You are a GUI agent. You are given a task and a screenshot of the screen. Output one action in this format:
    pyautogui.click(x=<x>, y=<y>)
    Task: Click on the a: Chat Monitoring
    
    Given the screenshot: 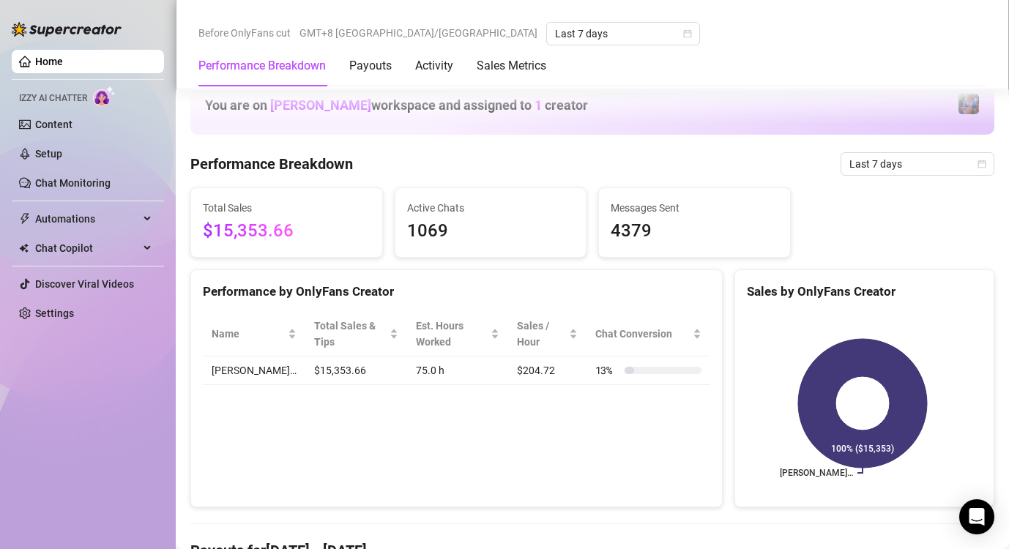 What is the action you would take?
    pyautogui.click(x=73, y=183)
    